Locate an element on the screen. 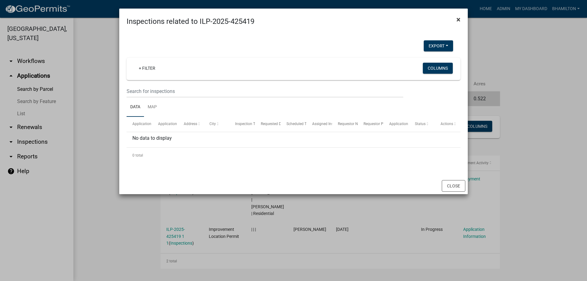 The height and width of the screenshot is (281, 587). a: Data is located at coordinates (135, 107).